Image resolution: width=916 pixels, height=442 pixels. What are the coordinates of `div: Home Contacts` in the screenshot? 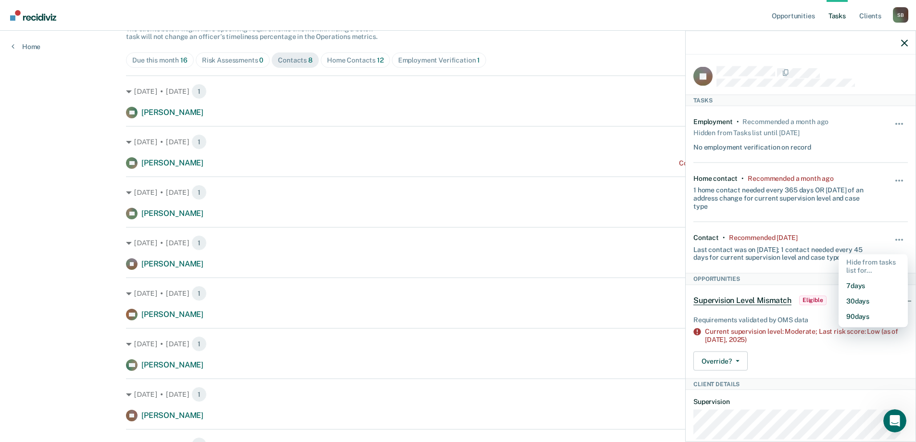 It's located at (355, 60).